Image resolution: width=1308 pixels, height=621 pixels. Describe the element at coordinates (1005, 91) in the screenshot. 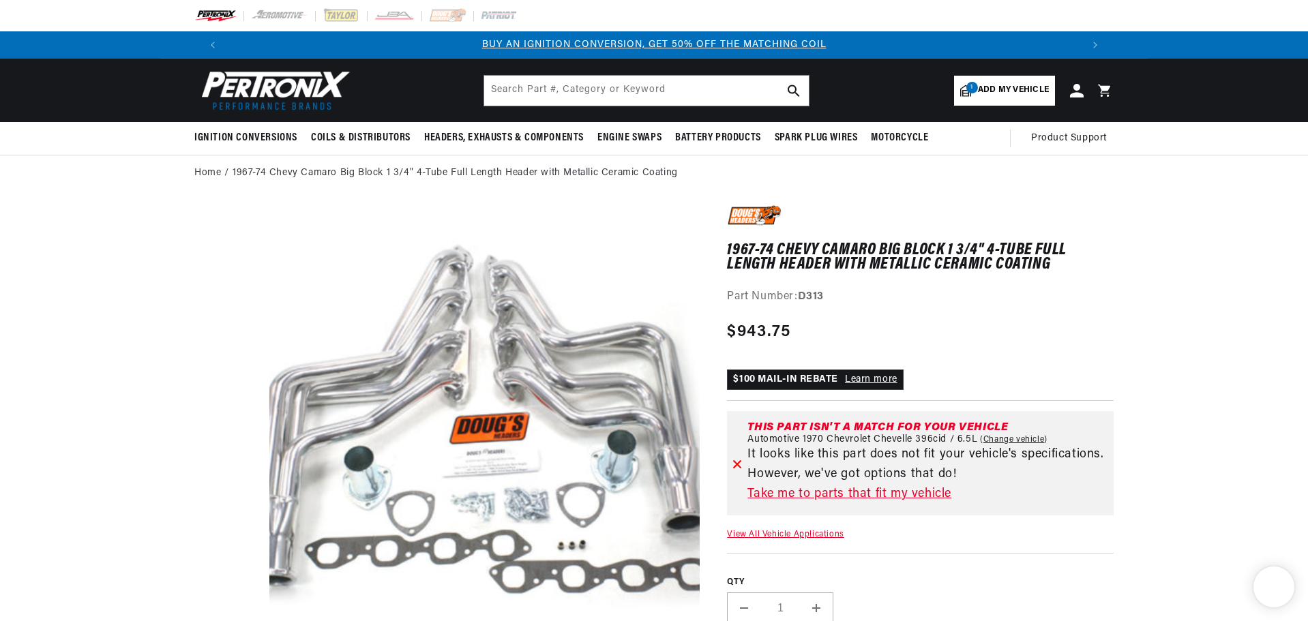

I see `a: 1Add my vehicle` at that location.